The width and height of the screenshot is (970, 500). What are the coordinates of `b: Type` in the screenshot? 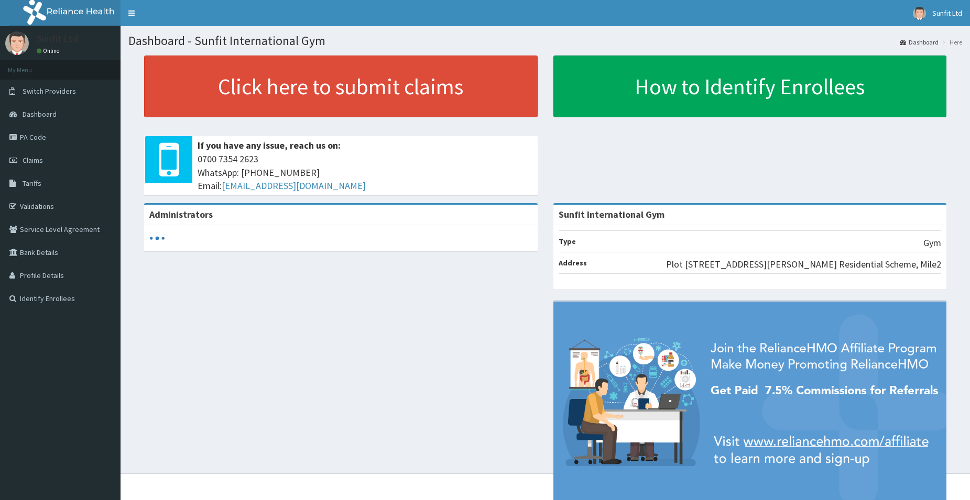 It's located at (567, 242).